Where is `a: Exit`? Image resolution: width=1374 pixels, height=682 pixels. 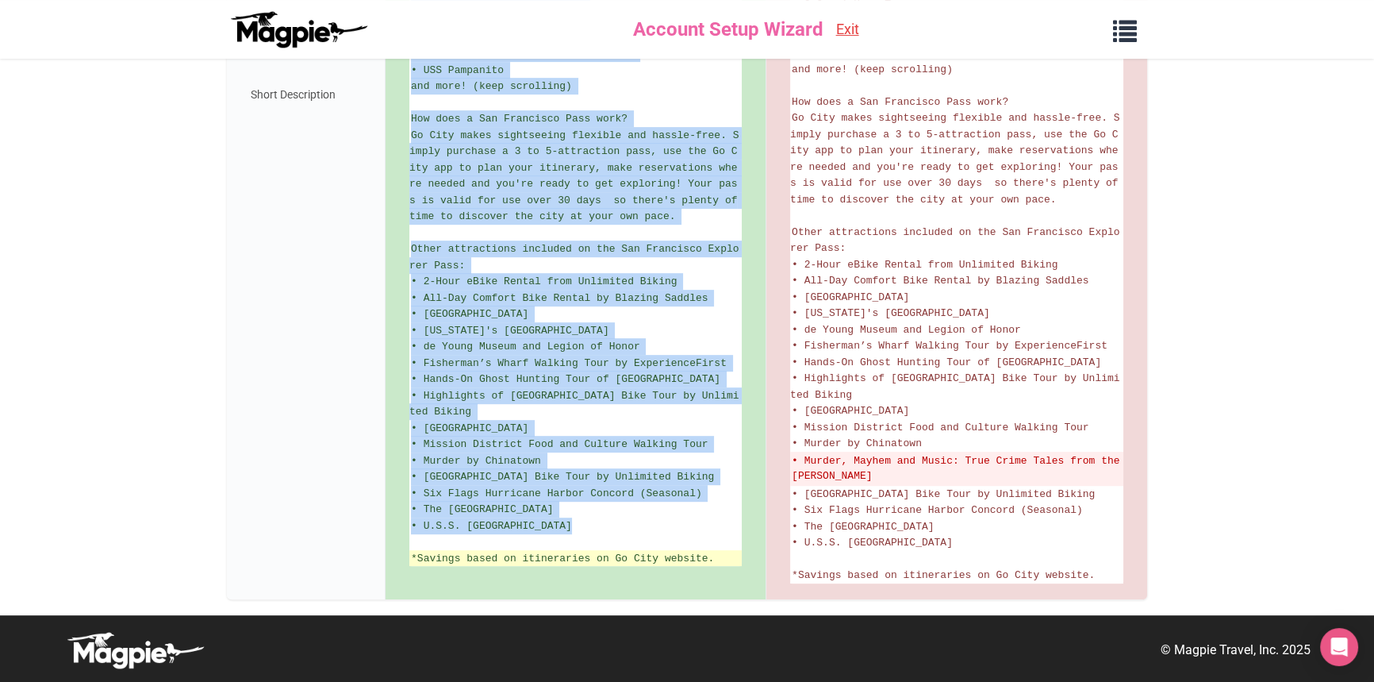 a: Exit is located at coordinates (847, 29).